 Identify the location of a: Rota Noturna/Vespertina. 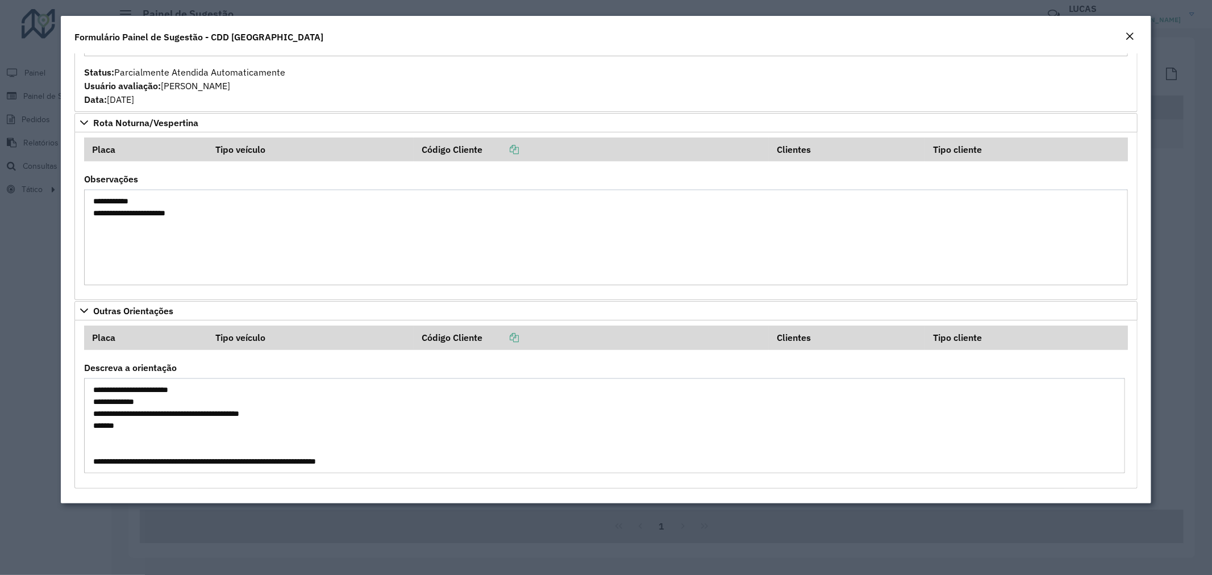
(606, 123).